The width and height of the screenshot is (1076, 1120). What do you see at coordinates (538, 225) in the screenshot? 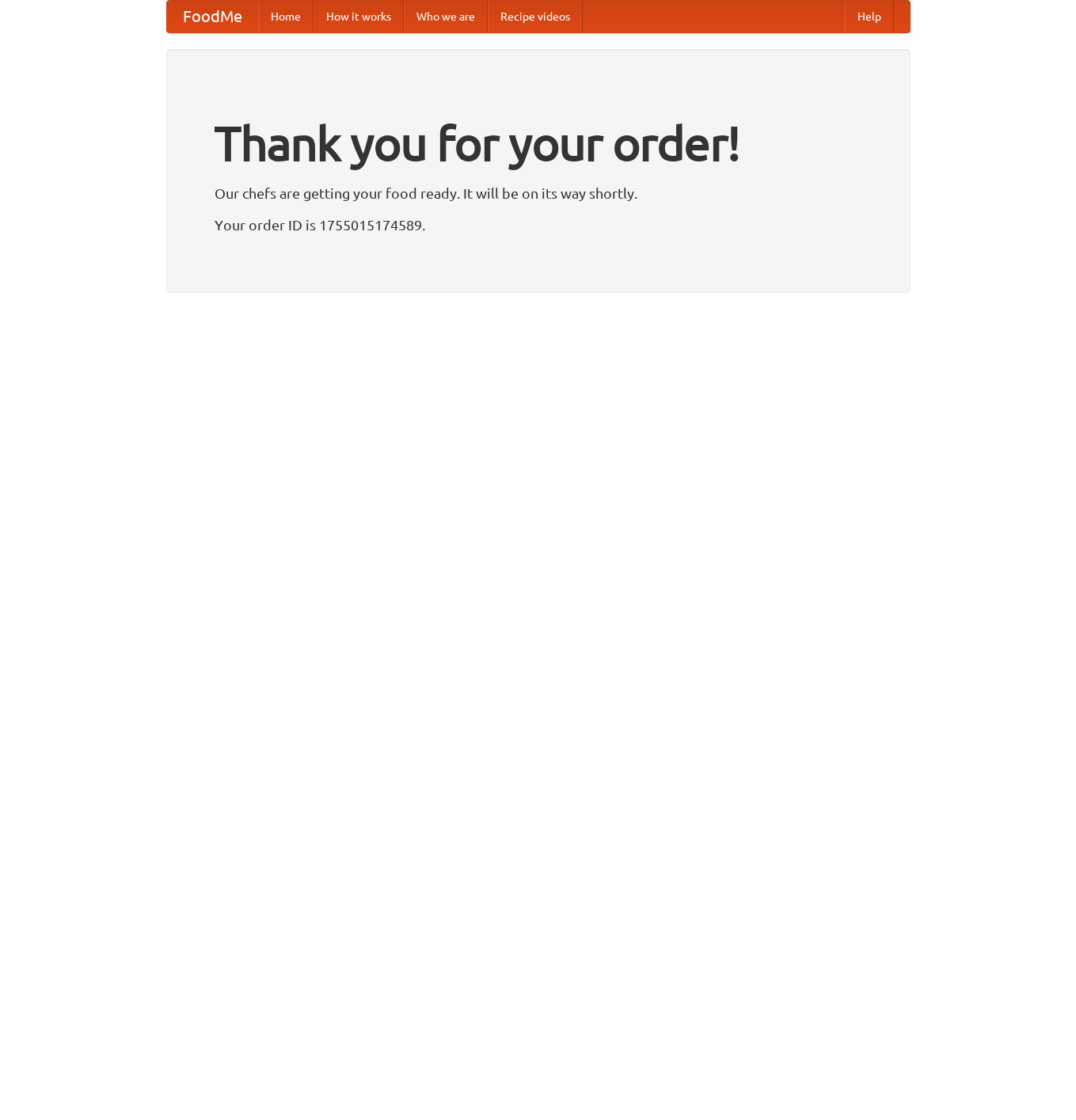
I see `p: Your order ID is 1755015174589.` at bounding box center [538, 225].